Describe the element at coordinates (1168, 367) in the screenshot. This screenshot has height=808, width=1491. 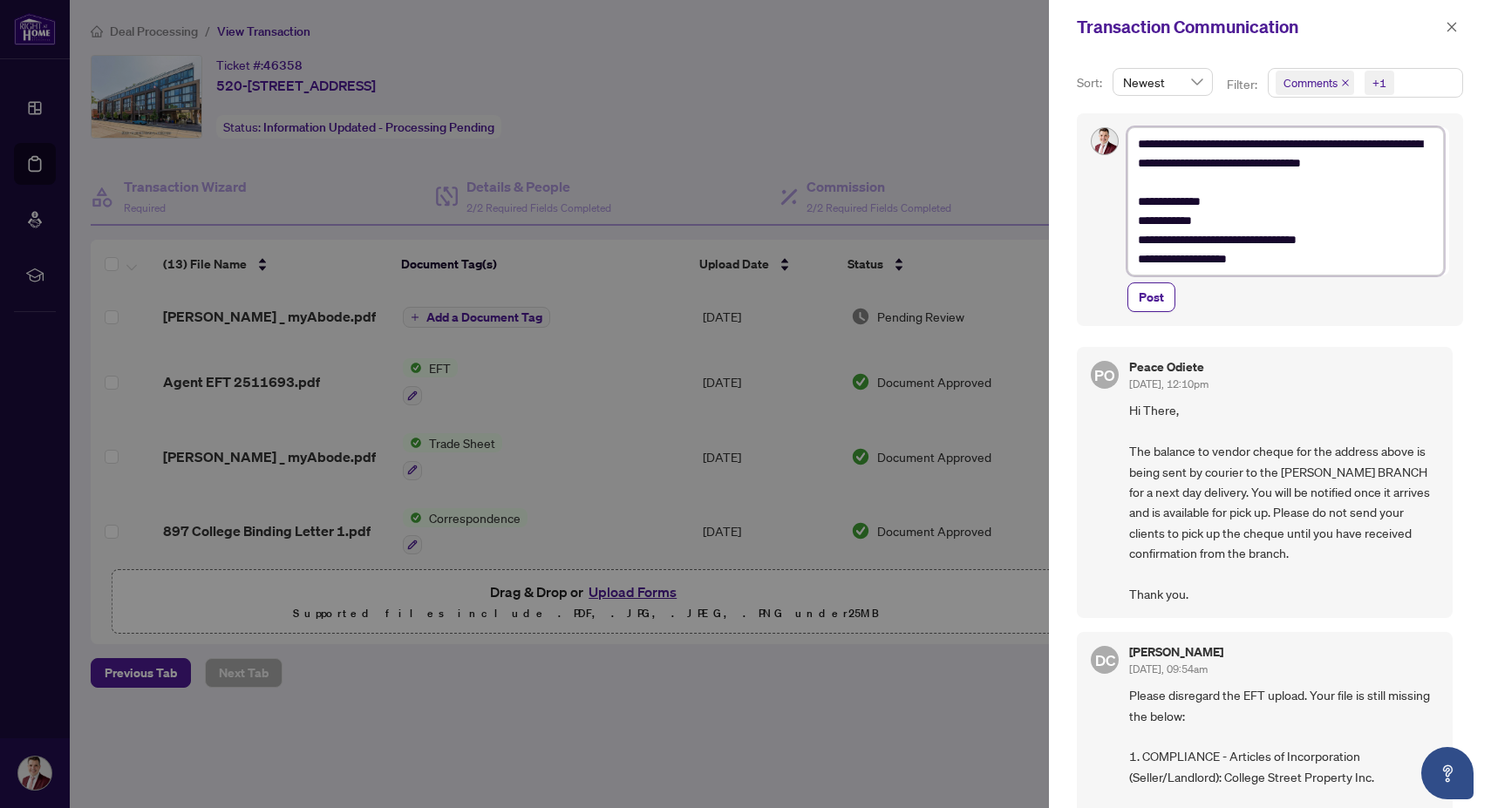
I see `h5: Peace Odiete` at that location.